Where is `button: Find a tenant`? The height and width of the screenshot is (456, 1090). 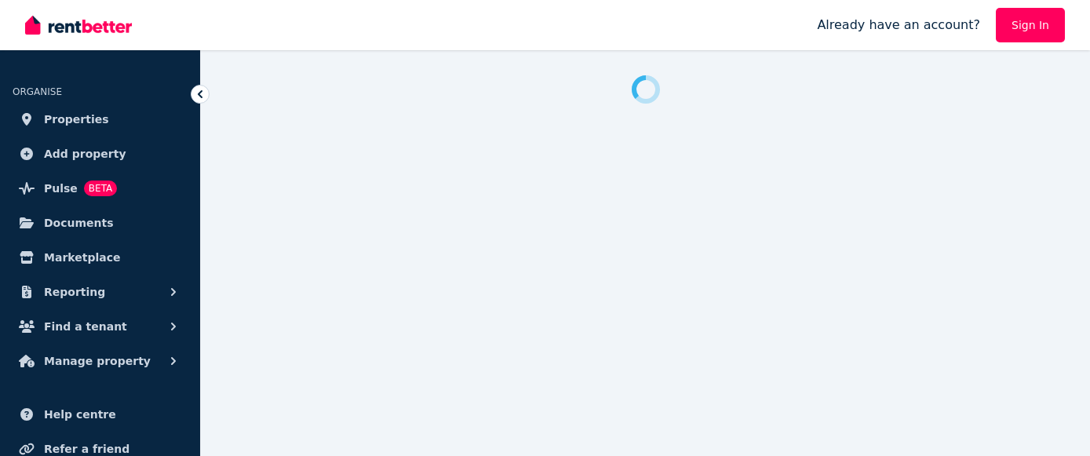
button: Find a tenant is located at coordinates (100, 326).